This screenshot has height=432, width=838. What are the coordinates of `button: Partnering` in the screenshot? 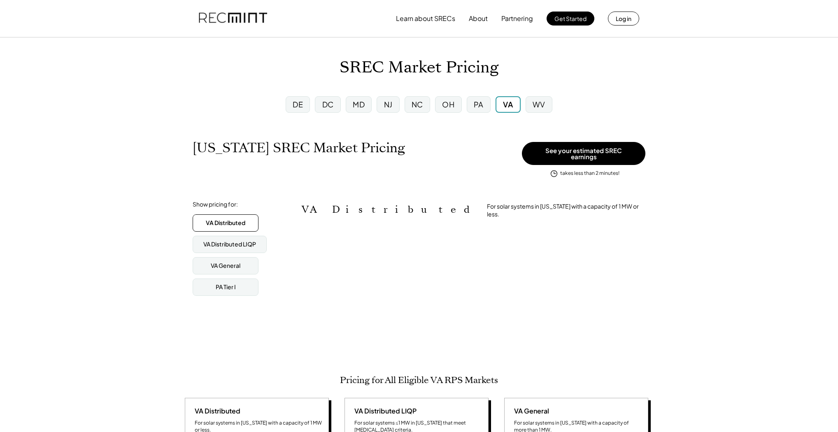 It's located at (517, 19).